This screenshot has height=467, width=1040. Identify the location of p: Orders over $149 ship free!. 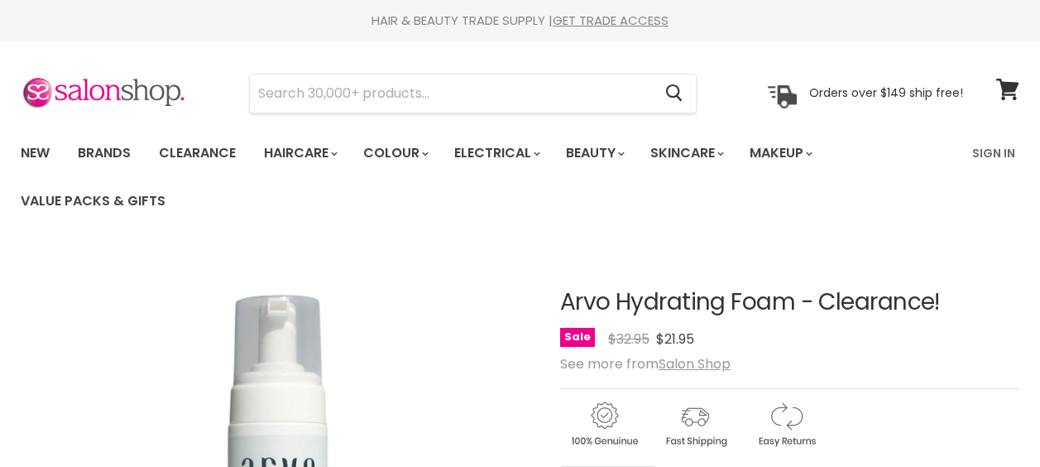
(886, 93).